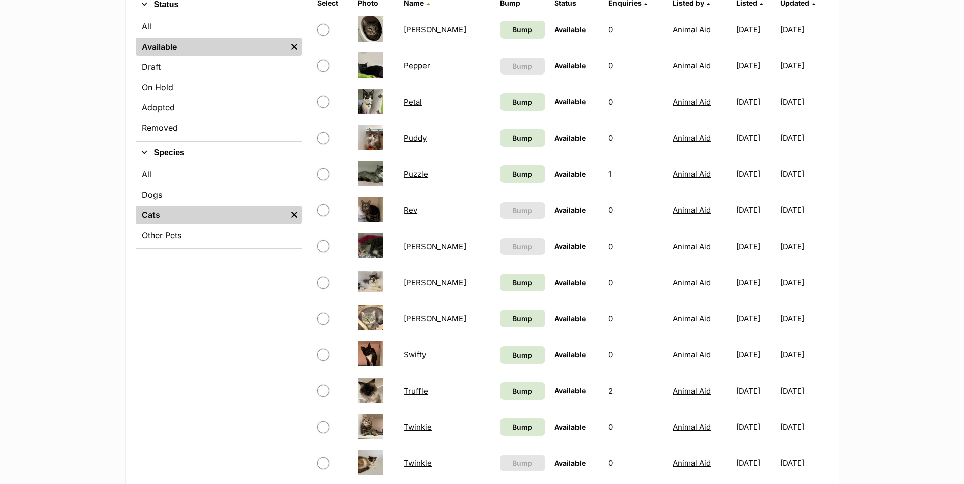 This screenshot has width=964, height=484. I want to click on a: Twinkle, so click(418, 463).